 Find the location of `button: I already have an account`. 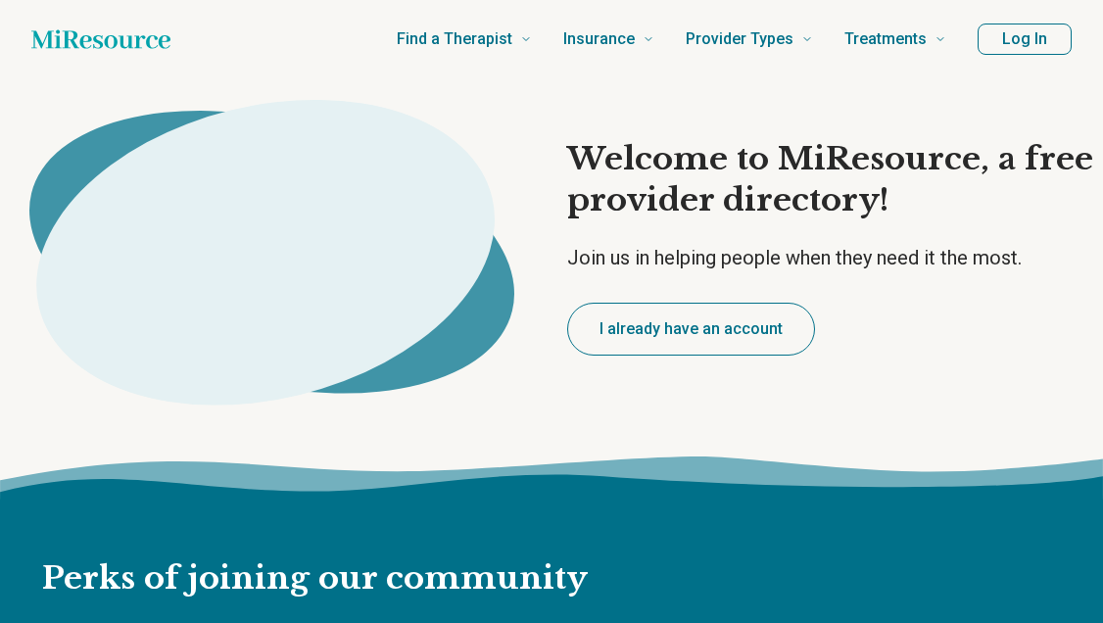

button: I already have an account is located at coordinates (691, 329).